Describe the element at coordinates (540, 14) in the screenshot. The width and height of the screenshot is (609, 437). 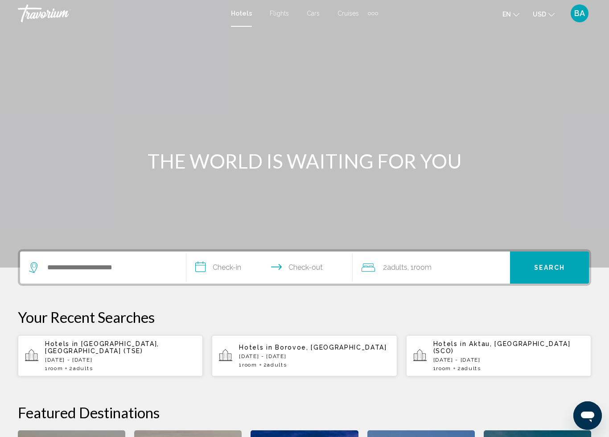
I see `span: USD` at that location.